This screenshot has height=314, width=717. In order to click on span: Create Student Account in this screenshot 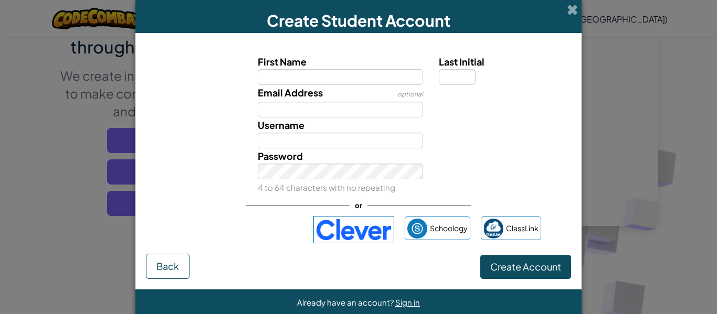, I will do `click(358, 20)`.